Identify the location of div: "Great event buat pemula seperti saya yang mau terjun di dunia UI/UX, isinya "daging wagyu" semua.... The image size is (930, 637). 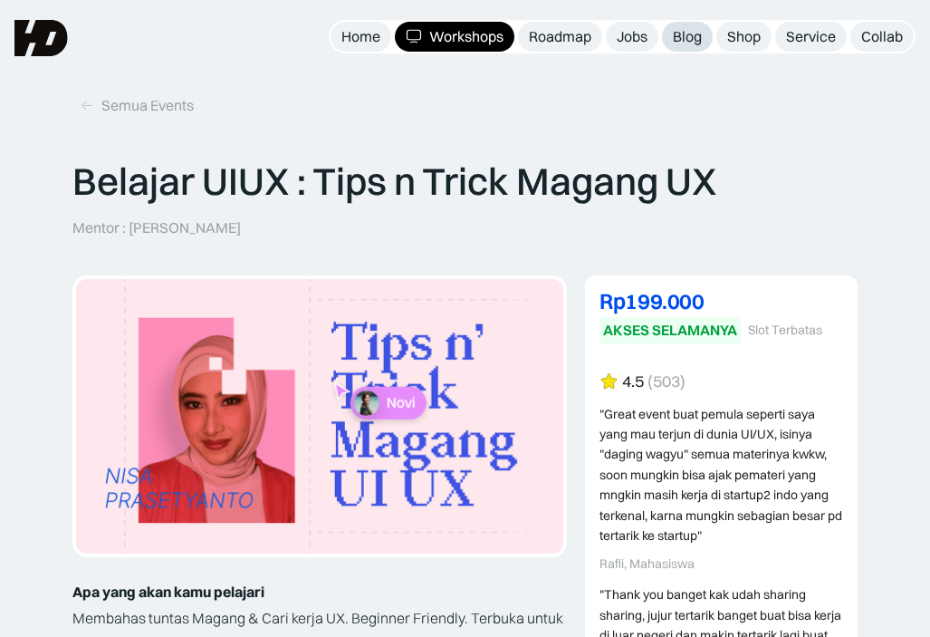
(721, 475).